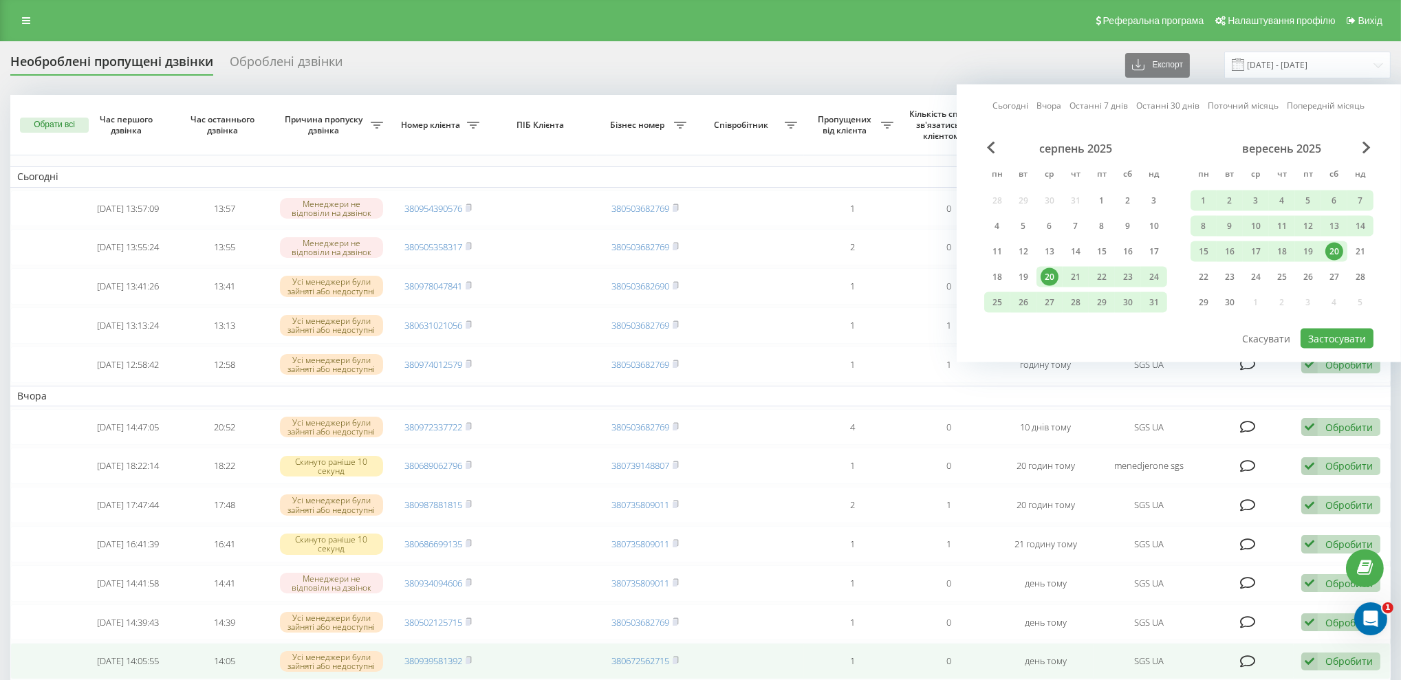  What do you see at coordinates (1308, 277) in the screenshot?
I see `div: пт 26 вер 2025 р.` at bounding box center [1308, 277].